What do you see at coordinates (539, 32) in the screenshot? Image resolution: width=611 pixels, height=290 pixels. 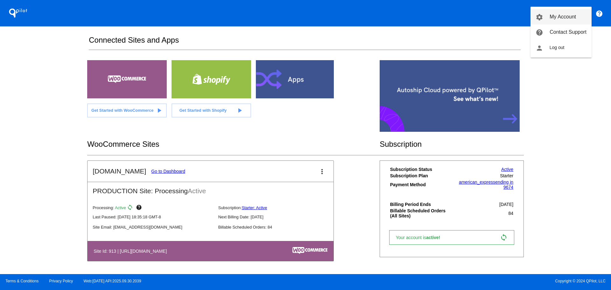 I see `mat-icon: help` at bounding box center [539, 32].